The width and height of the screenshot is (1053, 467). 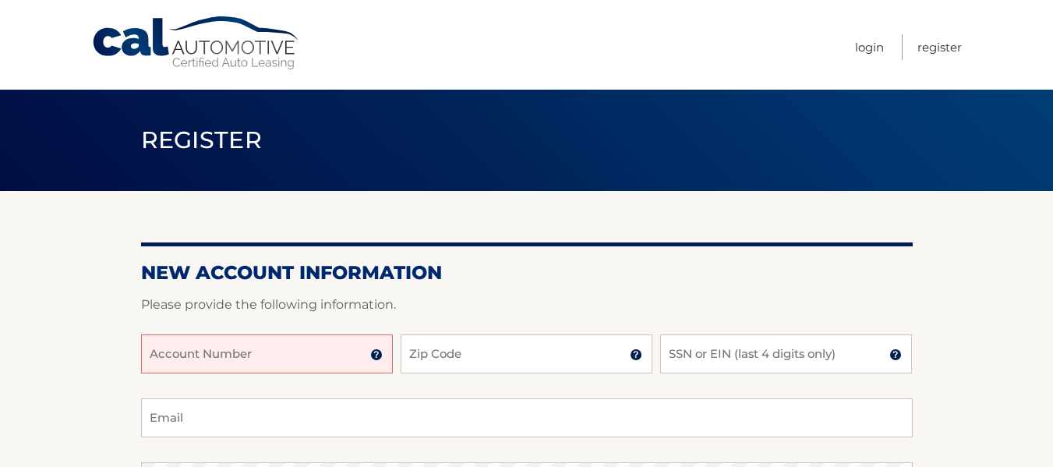 I want to click on a: Cal Automotive, so click(x=196, y=43).